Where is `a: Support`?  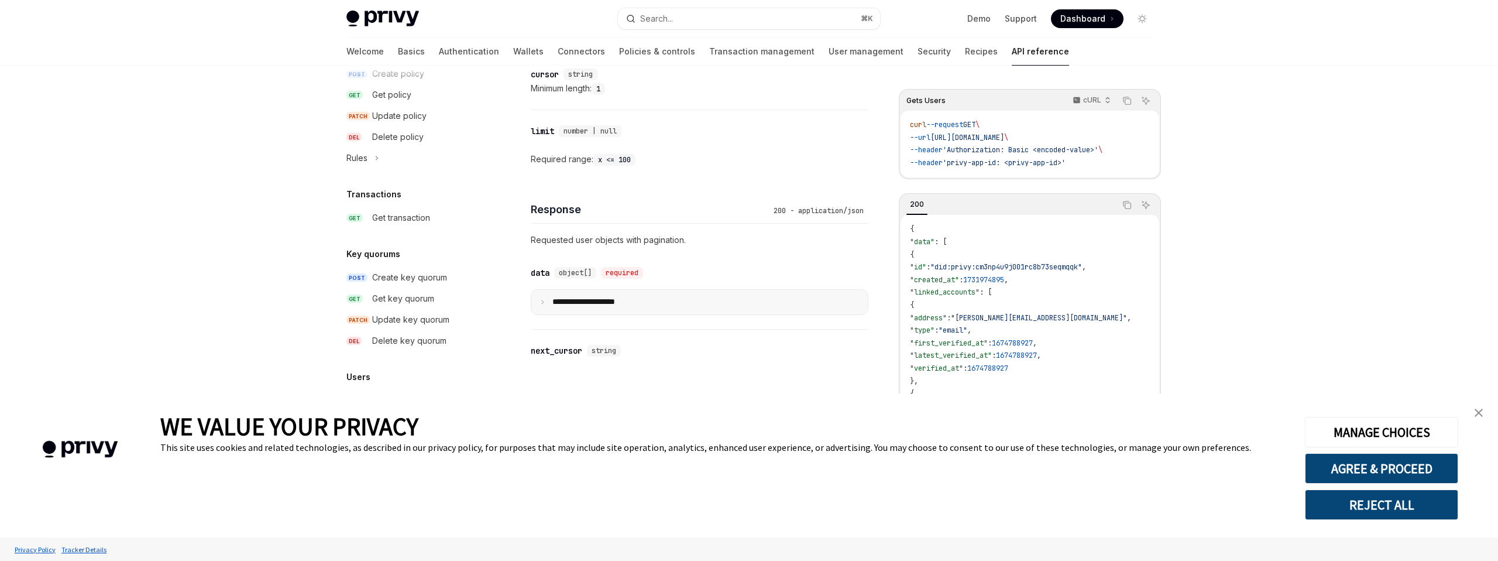 a: Support is located at coordinates (1020, 19).